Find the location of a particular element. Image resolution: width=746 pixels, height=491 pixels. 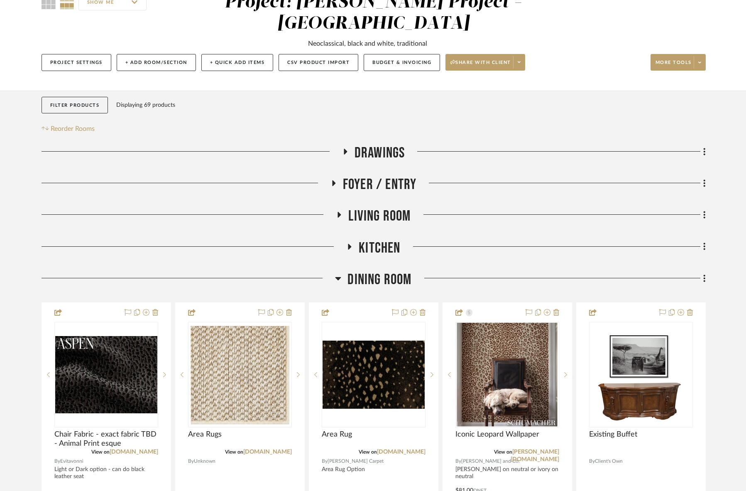

img: Chair Fabric - exact fabric TBD - Animal Print esque is located at coordinates (106, 375).